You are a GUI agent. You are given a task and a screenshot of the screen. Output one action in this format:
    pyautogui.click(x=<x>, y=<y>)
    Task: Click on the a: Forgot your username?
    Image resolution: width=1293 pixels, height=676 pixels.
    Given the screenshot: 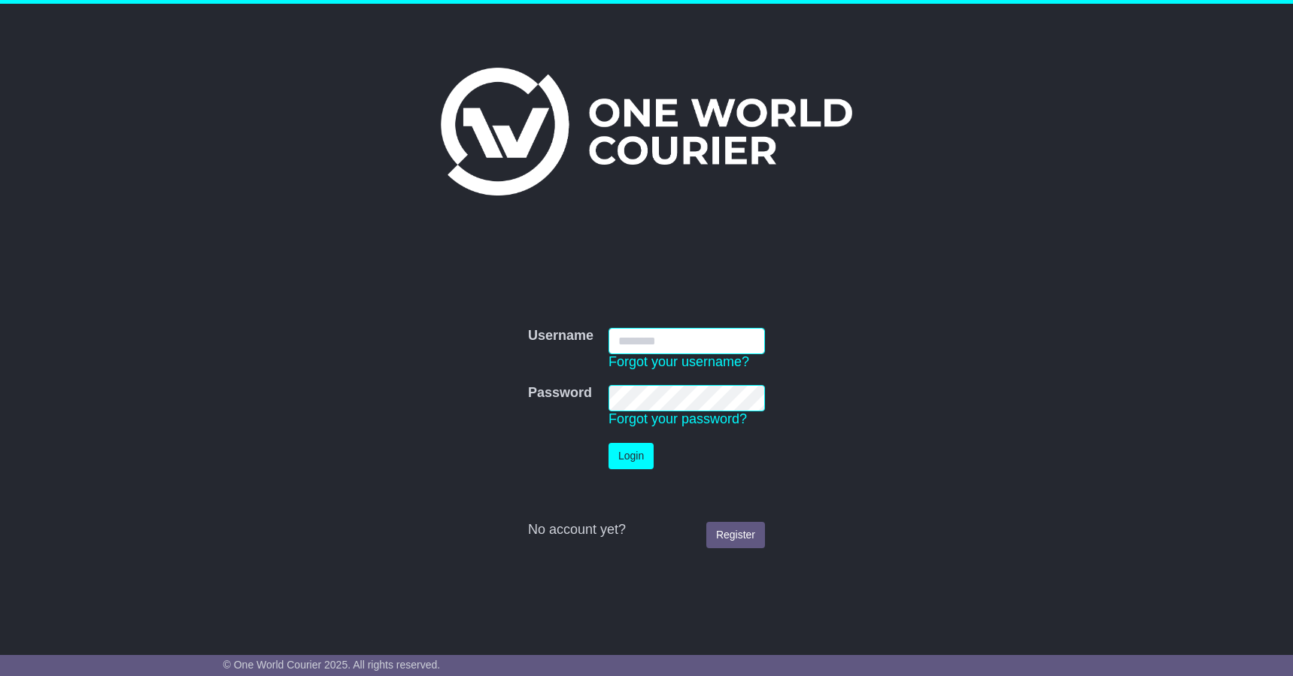 What is the action you would take?
    pyautogui.click(x=679, y=362)
    